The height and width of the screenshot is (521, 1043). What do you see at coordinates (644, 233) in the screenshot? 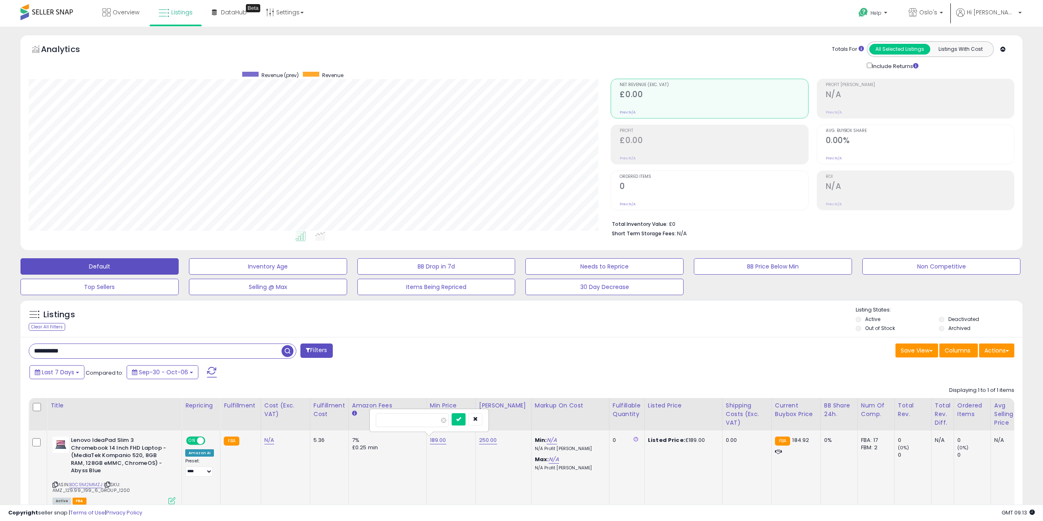
I see `b: Short Term Storage Fees:` at bounding box center [644, 233].